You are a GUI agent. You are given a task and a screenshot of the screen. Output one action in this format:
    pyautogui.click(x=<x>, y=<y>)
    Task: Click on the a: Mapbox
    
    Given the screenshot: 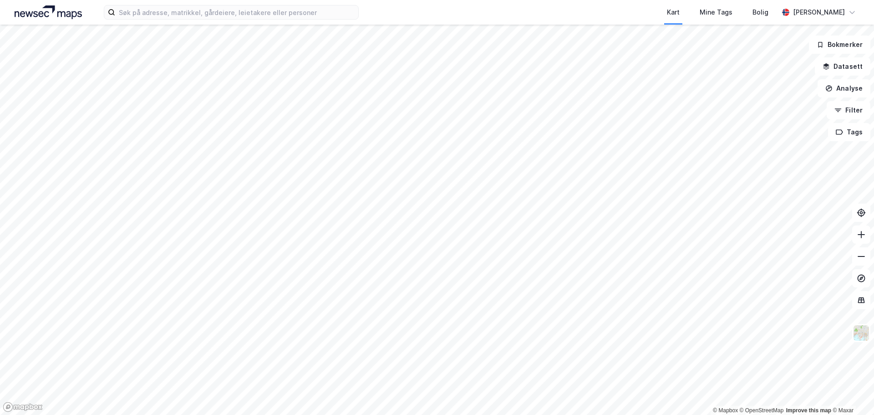 What is the action you would take?
    pyautogui.click(x=725, y=410)
    